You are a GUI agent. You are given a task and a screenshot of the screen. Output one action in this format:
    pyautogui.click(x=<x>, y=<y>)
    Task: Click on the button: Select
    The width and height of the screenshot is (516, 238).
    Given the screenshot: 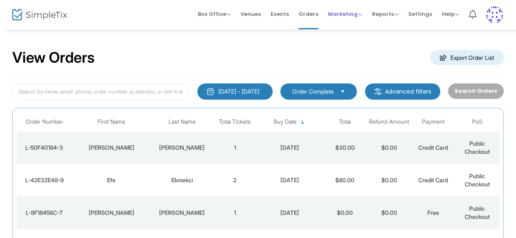 What is the action you would take?
    pyautogui.click(x=343, y=92)
    